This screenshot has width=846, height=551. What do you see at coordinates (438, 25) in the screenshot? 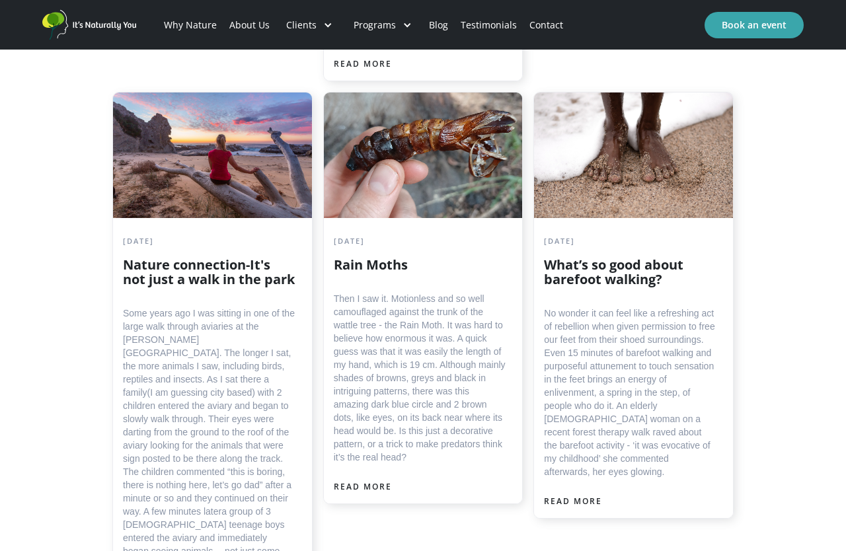
I see `a: Blog` at bounding box center [438, 25].